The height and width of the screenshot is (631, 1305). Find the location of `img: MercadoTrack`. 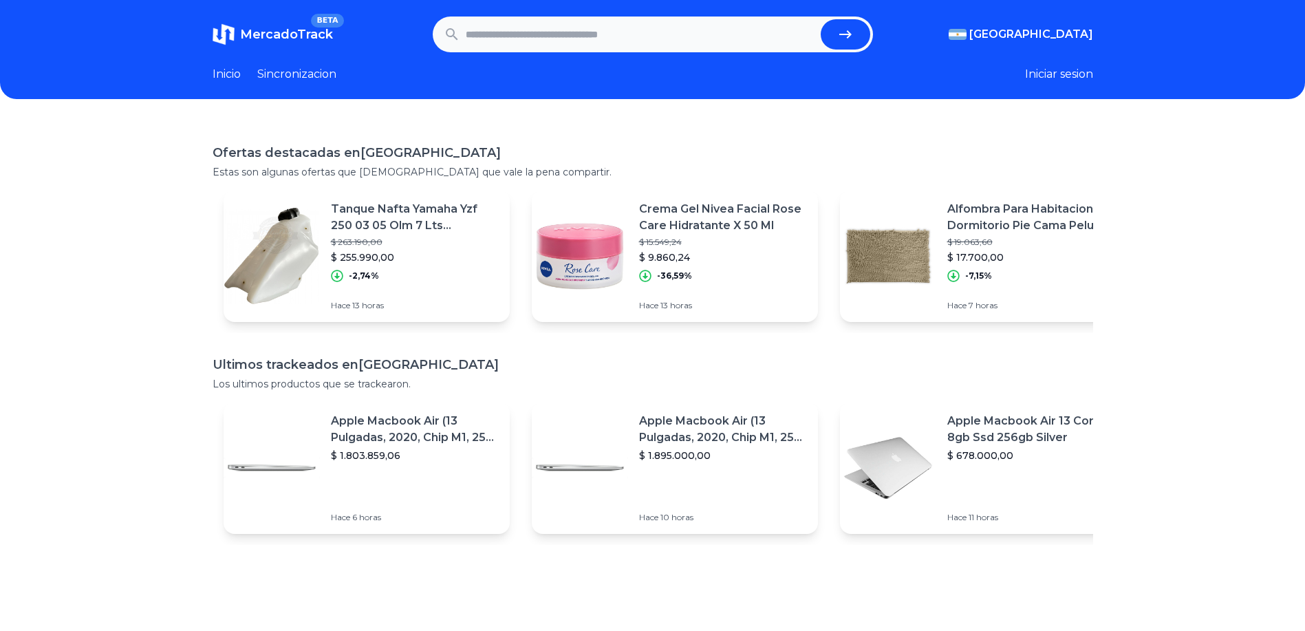

img: MercadoTrack is located at coordinates (224, 34).